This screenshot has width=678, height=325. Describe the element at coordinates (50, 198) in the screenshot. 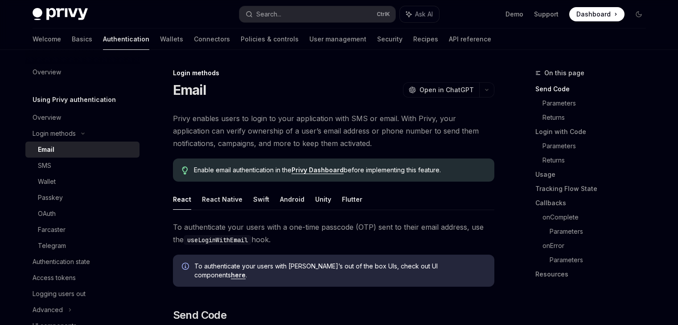

I see `div: Passkey` at that location.